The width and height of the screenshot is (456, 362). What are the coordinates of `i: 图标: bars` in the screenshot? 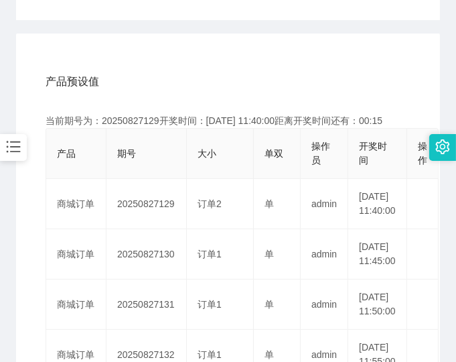 It's located at (13, 147).